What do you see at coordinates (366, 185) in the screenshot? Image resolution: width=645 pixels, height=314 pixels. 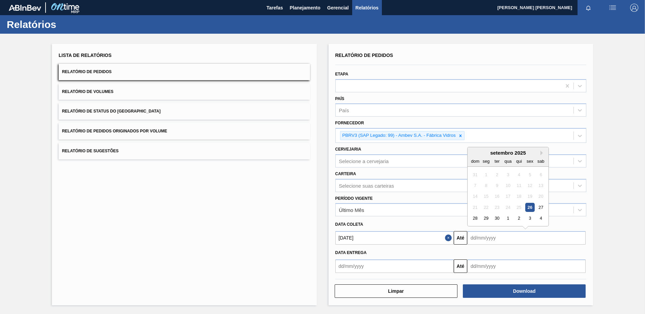 I see `div: Selecione suas carteiras` at bounding box center [366, 185].